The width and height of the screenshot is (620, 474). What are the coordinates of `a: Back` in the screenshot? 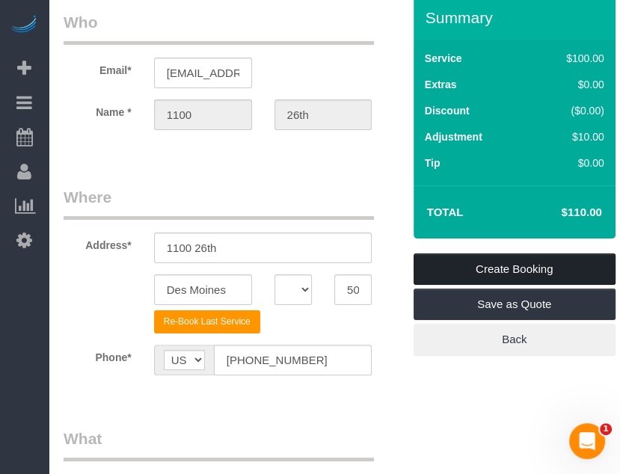 It's located at (514, 339).